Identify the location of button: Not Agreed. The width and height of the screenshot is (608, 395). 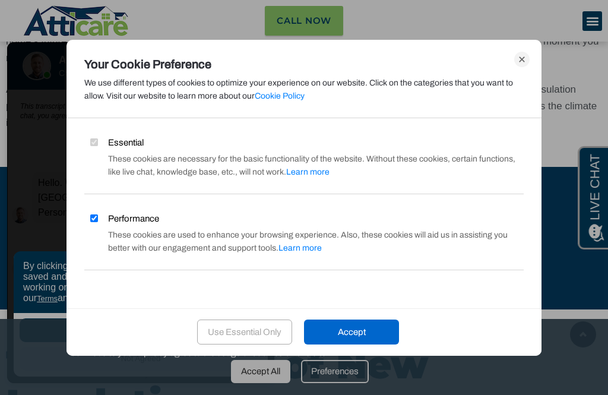
(141, 317).